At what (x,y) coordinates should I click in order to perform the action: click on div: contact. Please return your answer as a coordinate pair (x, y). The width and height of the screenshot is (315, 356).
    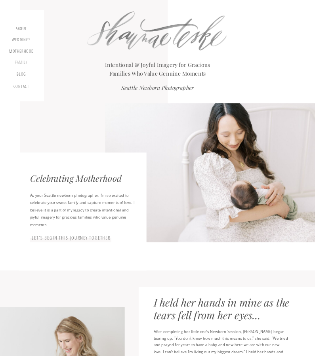
    Looking at the image, I should click on (21, 87).